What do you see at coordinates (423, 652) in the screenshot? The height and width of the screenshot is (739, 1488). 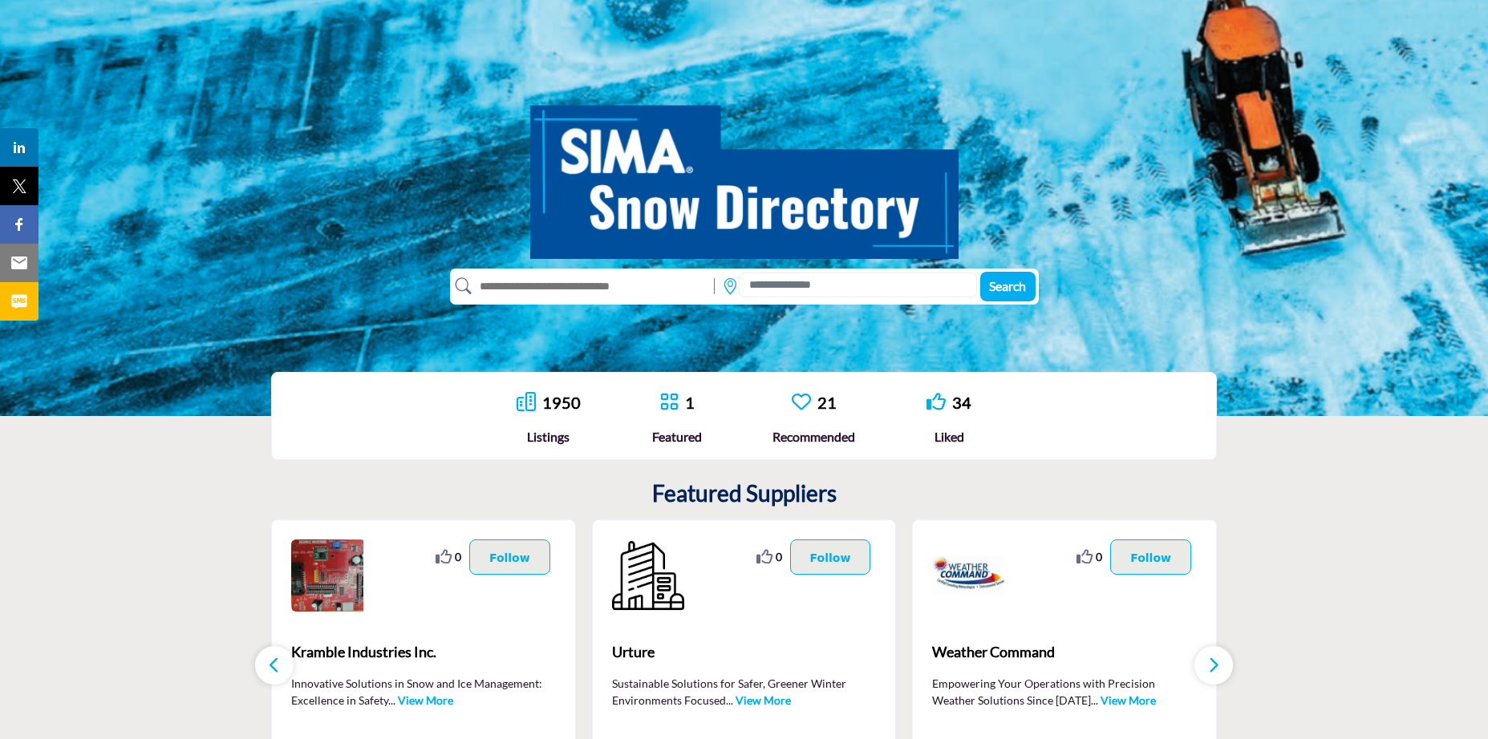 I see `span: Kramble Industries Inc.` at bounding box center [423, 652].